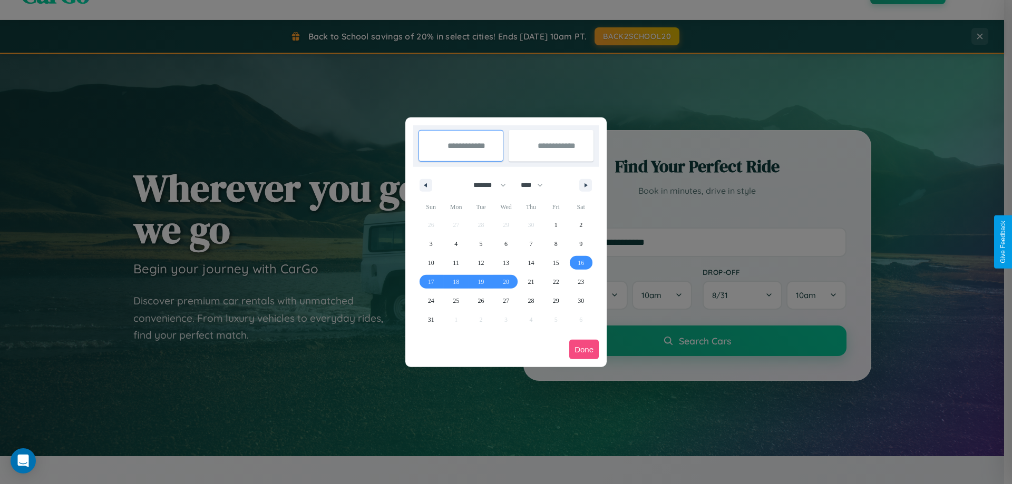 The width and height of the screenshot is (1012, 484). What do you see at coordinates (556, 301) in the screenshot?
I see `button: 29` at bounding box center [556, 301].